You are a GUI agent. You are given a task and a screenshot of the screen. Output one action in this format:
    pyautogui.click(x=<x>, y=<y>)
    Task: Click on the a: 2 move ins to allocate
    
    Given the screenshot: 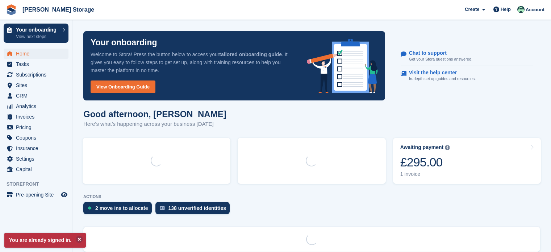 What is the action you would take?
    pyautogui.click(x=119, y=210)
    